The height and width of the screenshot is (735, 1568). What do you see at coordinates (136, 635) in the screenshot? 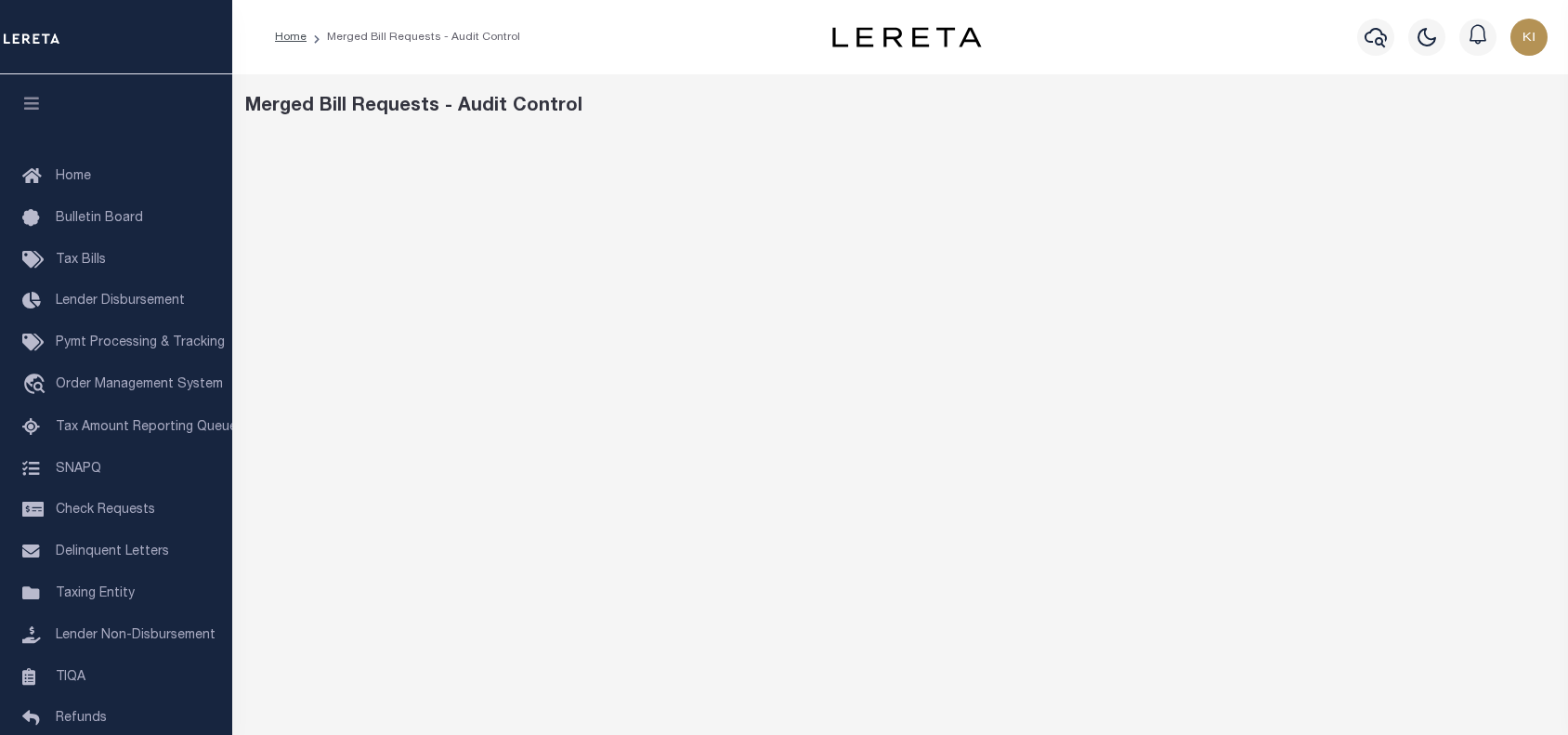
I see `span: Lender Non-Disbursement` at bounding box center [136, 635].